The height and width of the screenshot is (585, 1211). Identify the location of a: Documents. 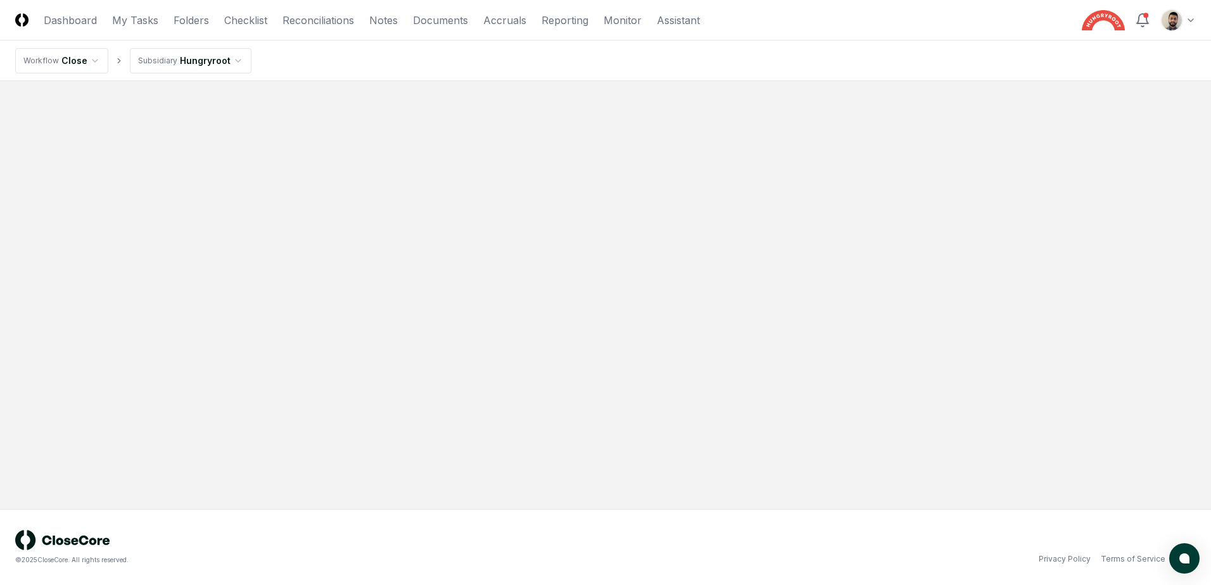
(440, 20).